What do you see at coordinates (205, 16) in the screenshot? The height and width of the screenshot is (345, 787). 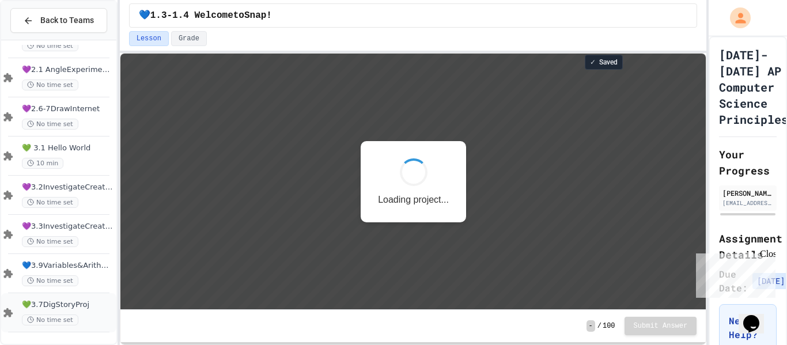 I see `span: 💙1.3-1.4 WelcometoSnap!` at bounding box center [205, 16].